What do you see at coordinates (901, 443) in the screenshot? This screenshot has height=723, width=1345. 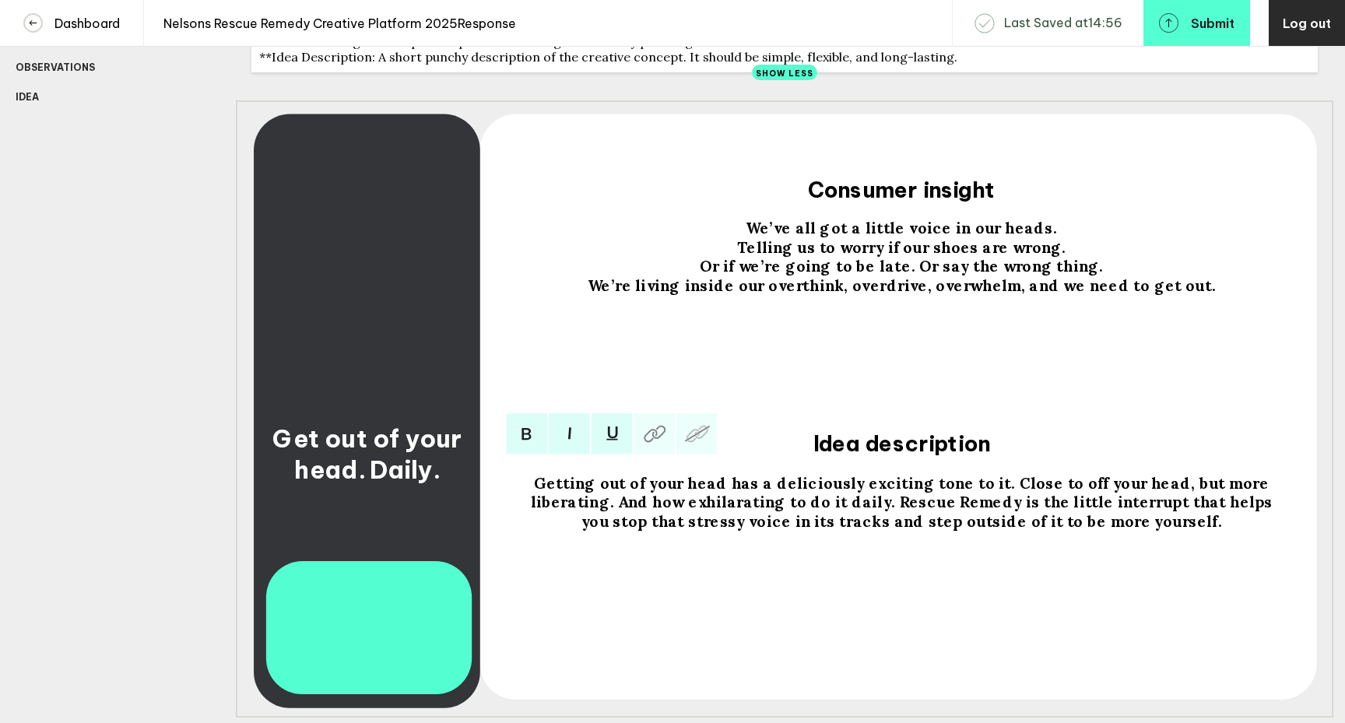 I see `span: Idea description` at bounding box center [901, 443].